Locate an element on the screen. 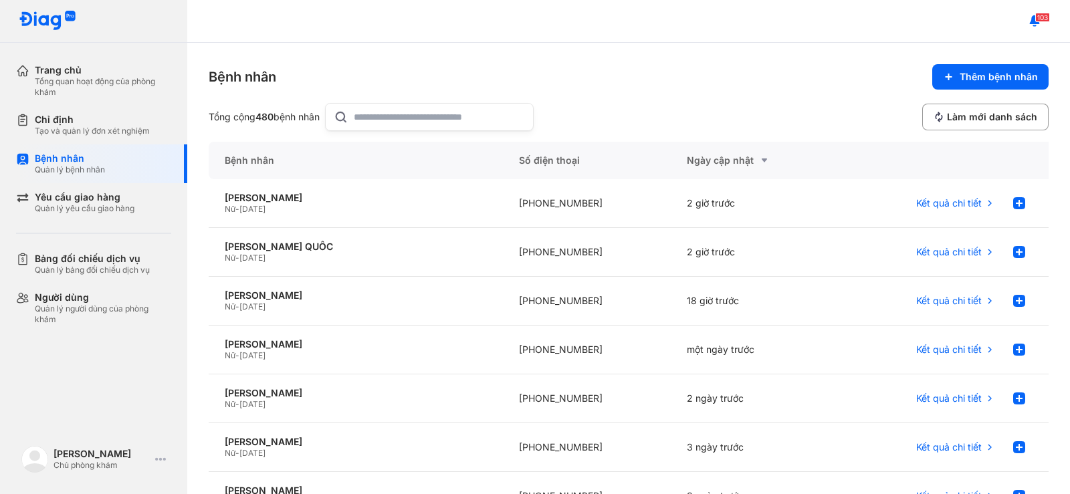 The width and height of the screenshot is (1070, 494). div: 3 ngày trước is located at coordinates (754, 447).